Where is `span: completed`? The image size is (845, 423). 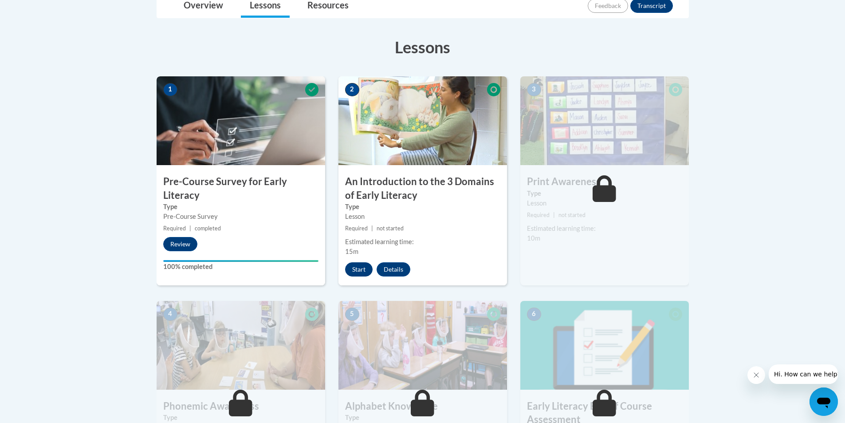
span: completed is located at coordinates (208, 228).